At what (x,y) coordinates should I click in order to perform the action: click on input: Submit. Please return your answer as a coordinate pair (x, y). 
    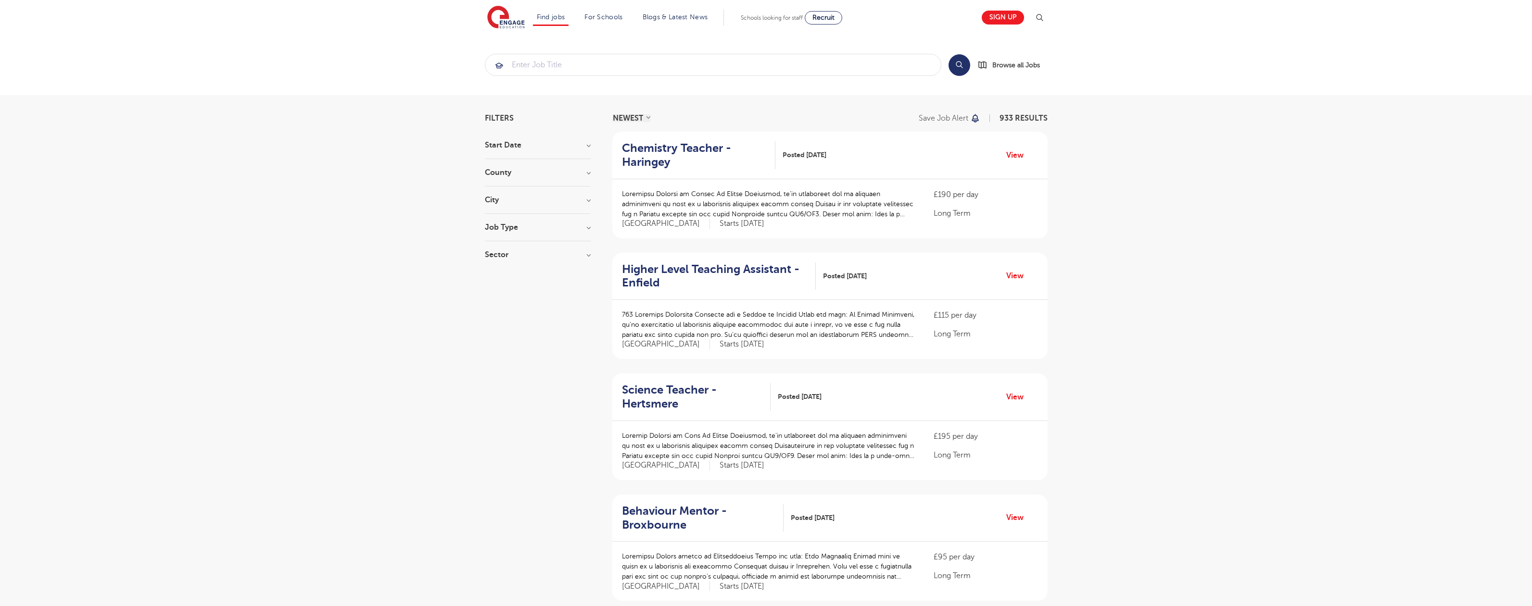
    Looking at the image, I should click on (713, 65).